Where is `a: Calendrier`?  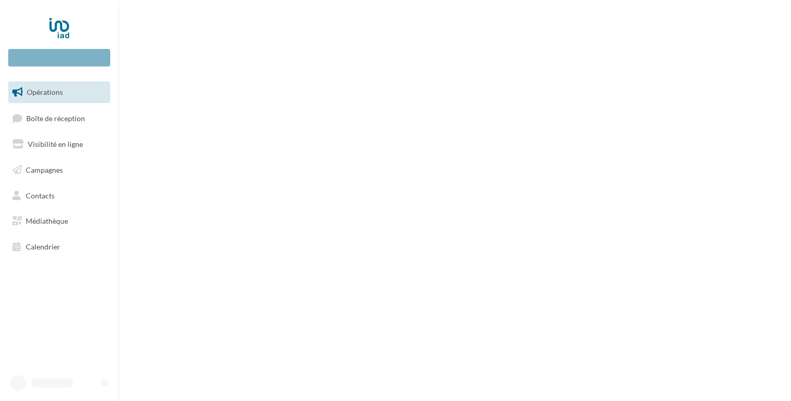 a: Calendrier is located at coordinates (59, 247).